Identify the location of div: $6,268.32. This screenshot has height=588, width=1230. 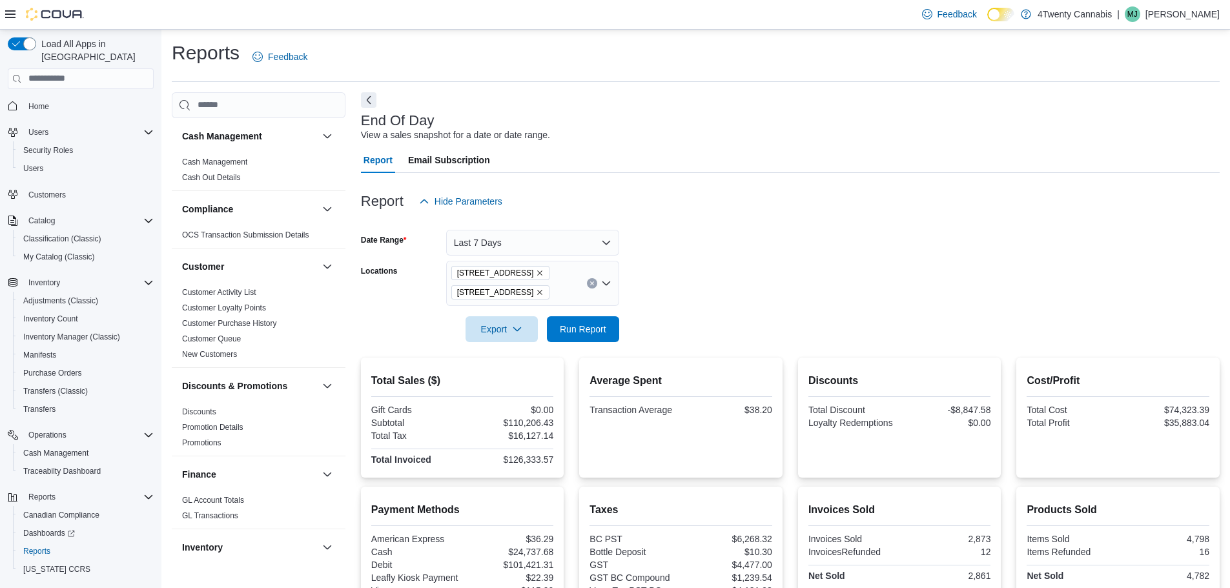
(728, 539).